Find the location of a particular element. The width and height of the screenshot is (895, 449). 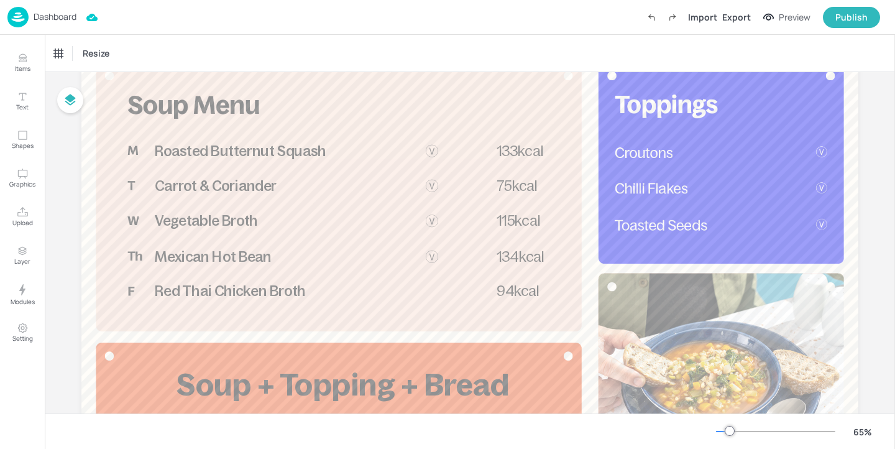

img: logo-86c26b7e.jpg is located at coordinates (18, 17).